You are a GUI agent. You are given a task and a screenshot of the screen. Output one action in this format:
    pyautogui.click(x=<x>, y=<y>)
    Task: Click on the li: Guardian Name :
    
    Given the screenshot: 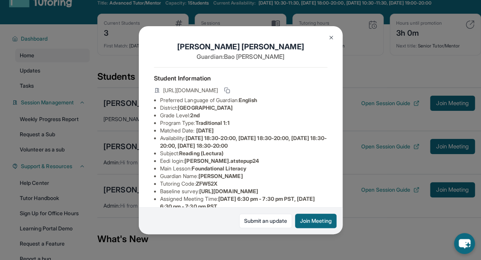 What is the action you would take?
    pyautogui.click(x=244, y=176)
    